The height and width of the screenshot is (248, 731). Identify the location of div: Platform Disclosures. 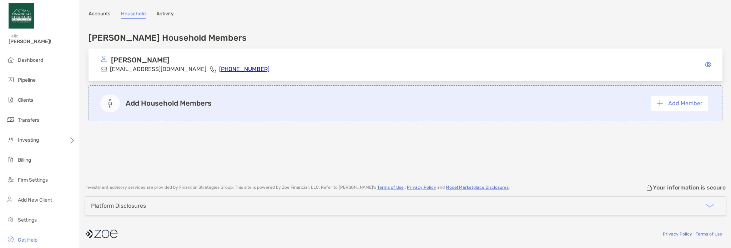
(119, 206).